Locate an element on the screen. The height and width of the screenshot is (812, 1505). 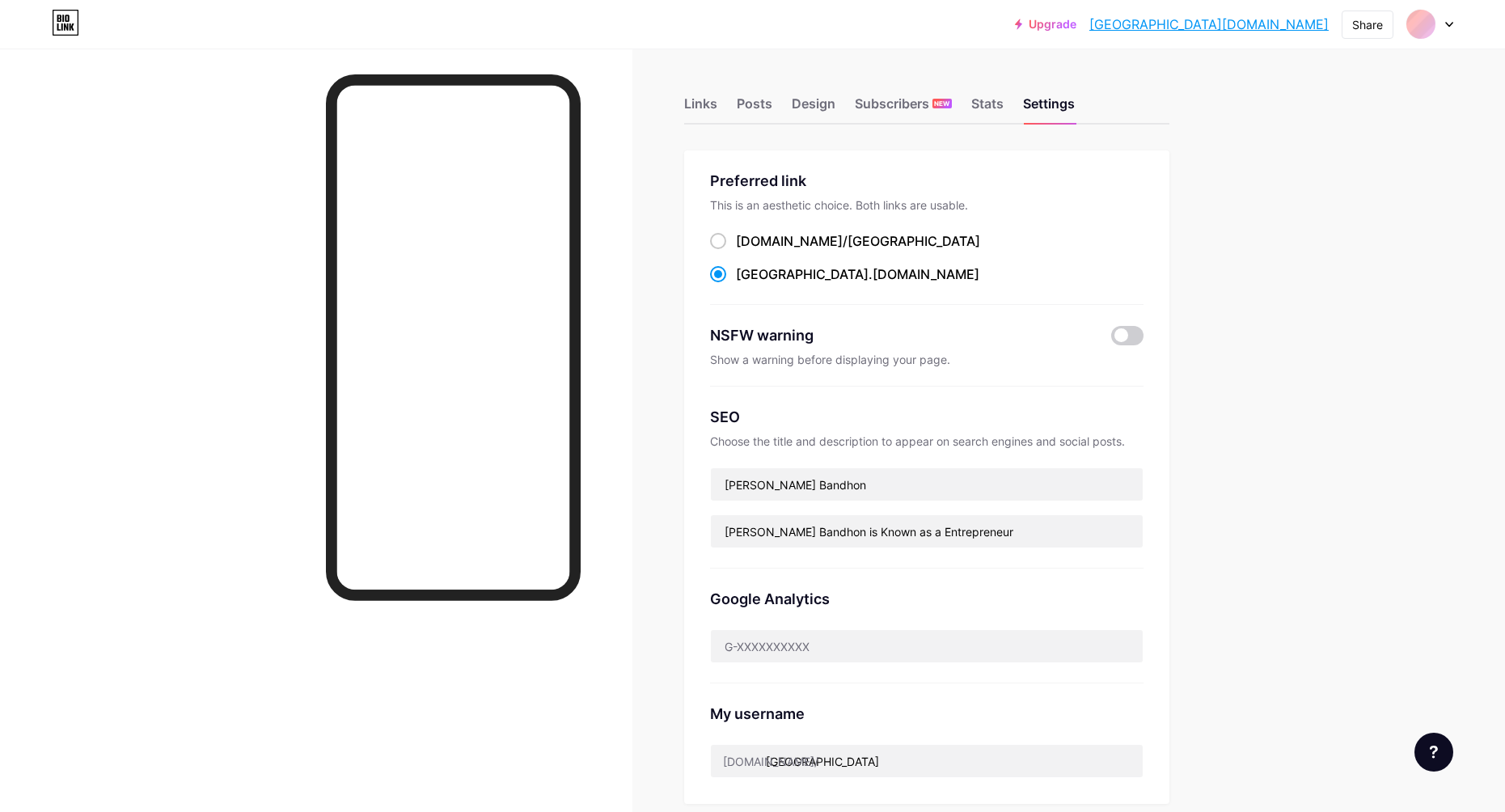
a: Upgrade is located at coordinates (1046, 25).